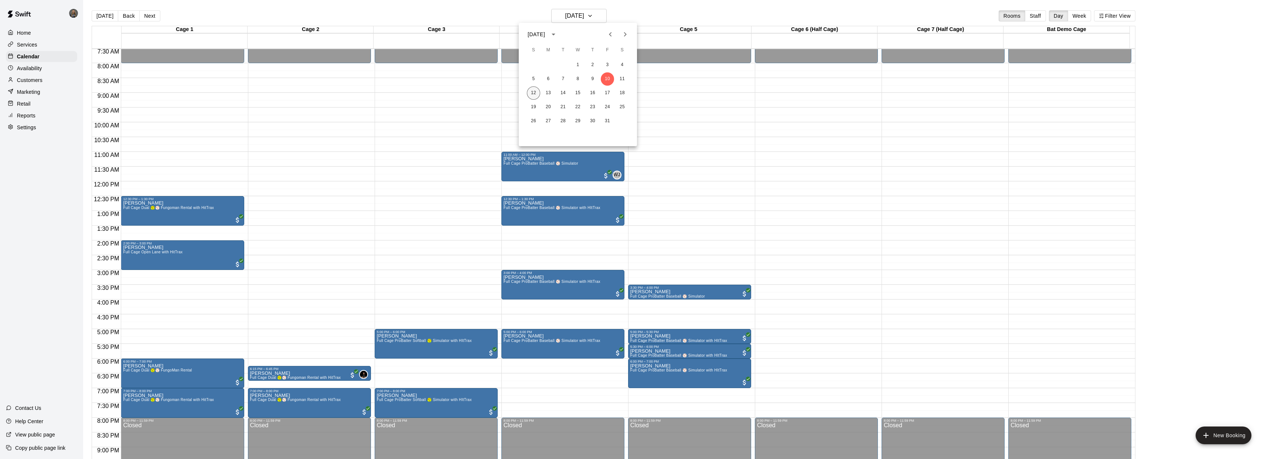 Image resolution: width=1271 pixels, height=459 pixels. I want to click on button: 1, so click(578, 65).